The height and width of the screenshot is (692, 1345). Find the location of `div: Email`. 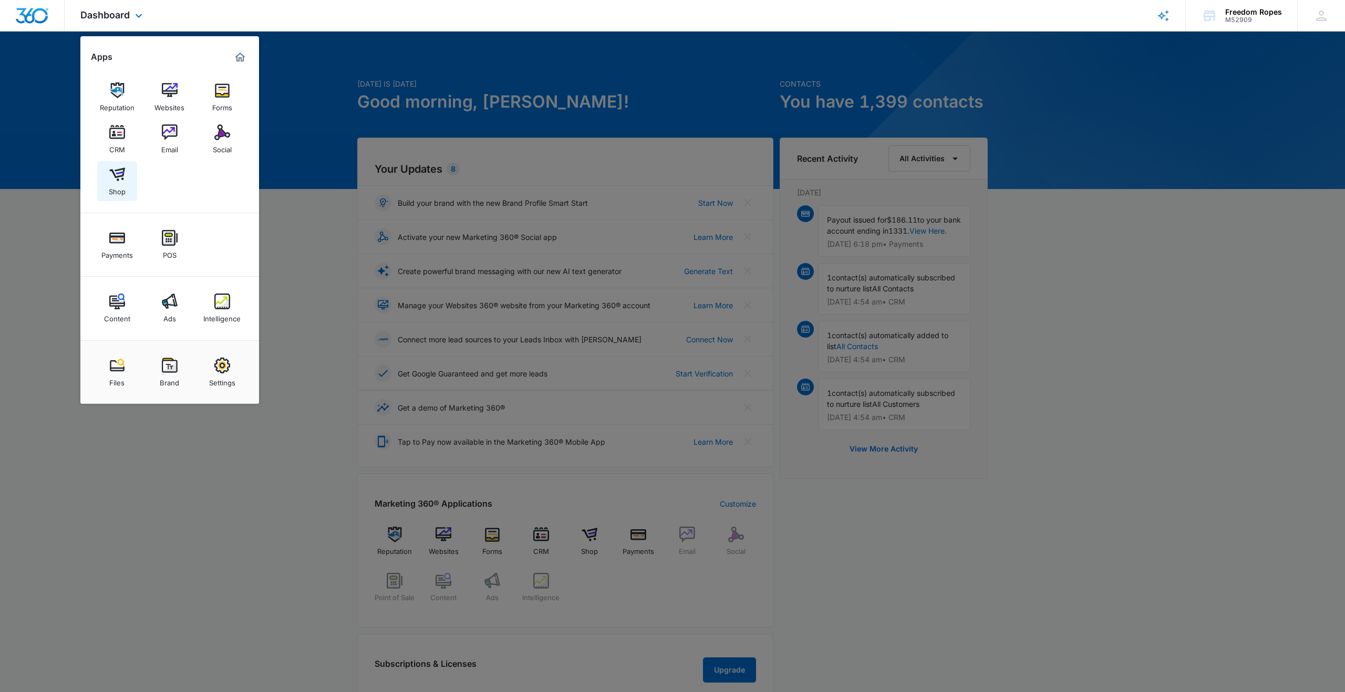

div: Email is located at coordinates (170, 147).